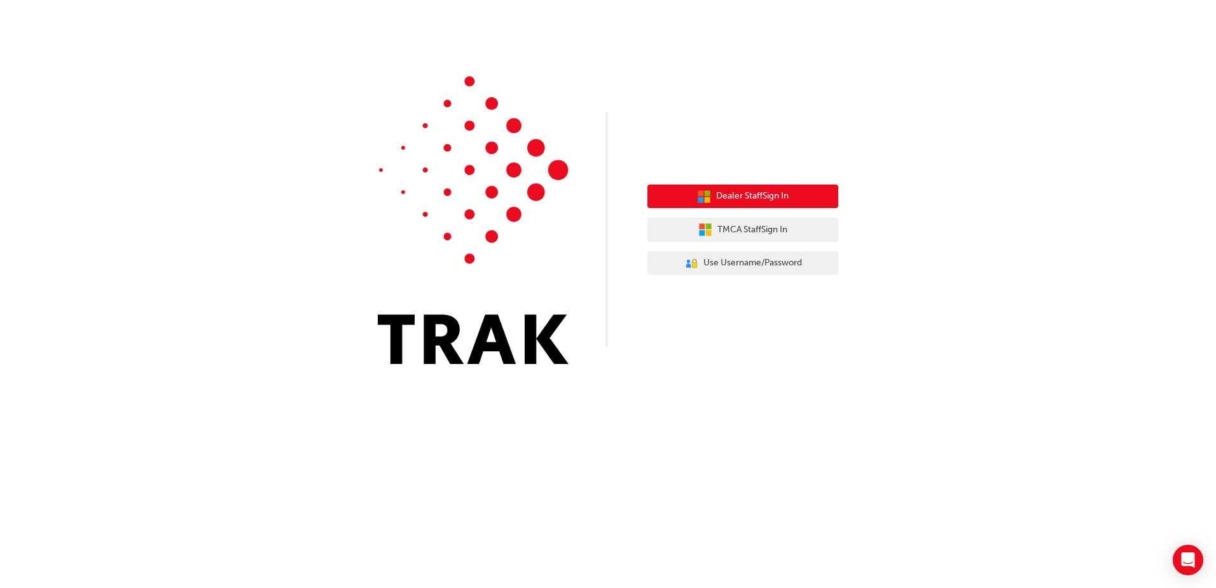 The image size is (1216, 588). Describe the element at coordinates (743, 197) in the screenshot. I see `button: Dealer StaffSign In` at that location.